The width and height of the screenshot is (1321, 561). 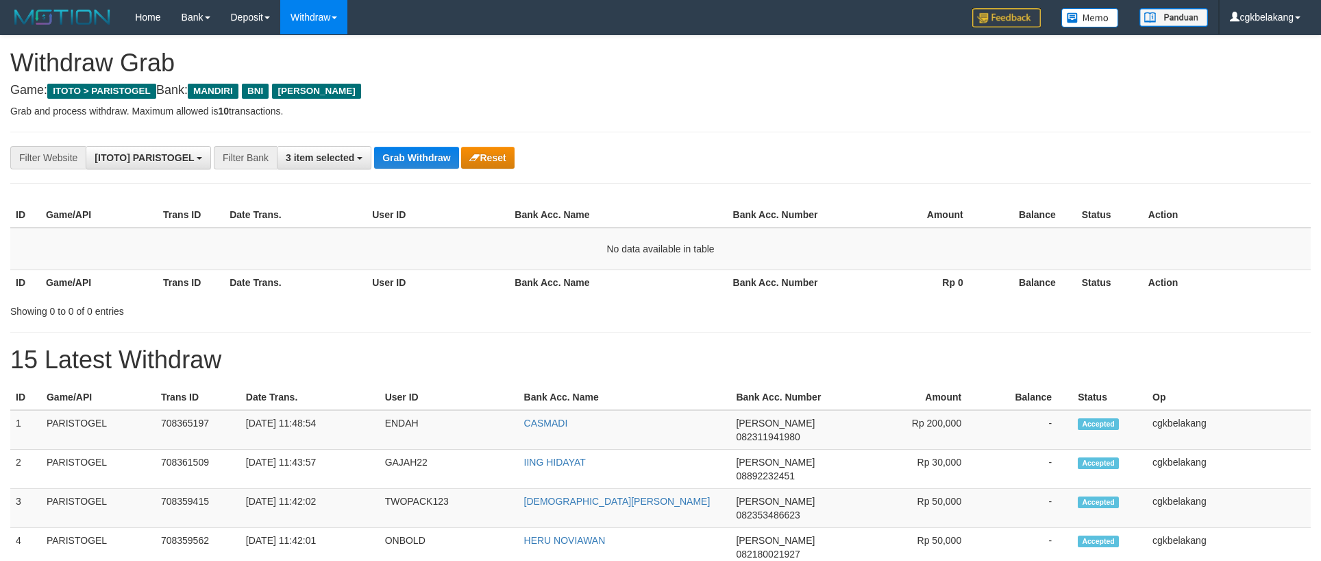 What do you see at coordinates (449, 469) in the screenshot?
I see `td: GAJAH22` at bounding box center [449, 469].